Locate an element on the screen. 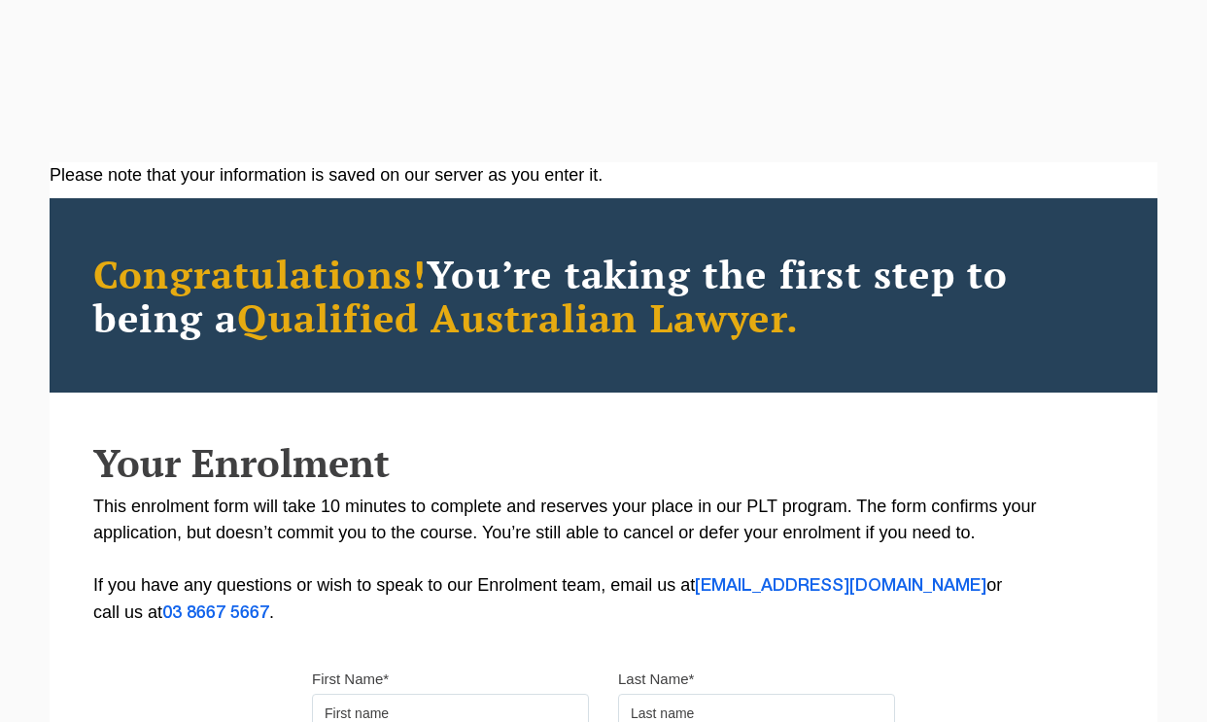 This screenshot has width=1207, height=722. label: Last Name* is located at coordinates (656, 680).